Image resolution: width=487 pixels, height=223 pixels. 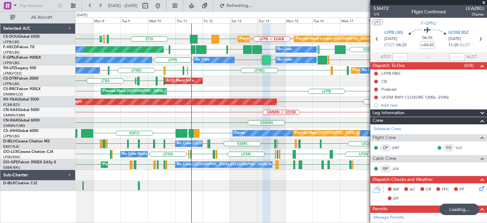 What do you see at coordinates (377, 22) in the screenshot?
I see `button: UTC` at bounding box center [377, 22].